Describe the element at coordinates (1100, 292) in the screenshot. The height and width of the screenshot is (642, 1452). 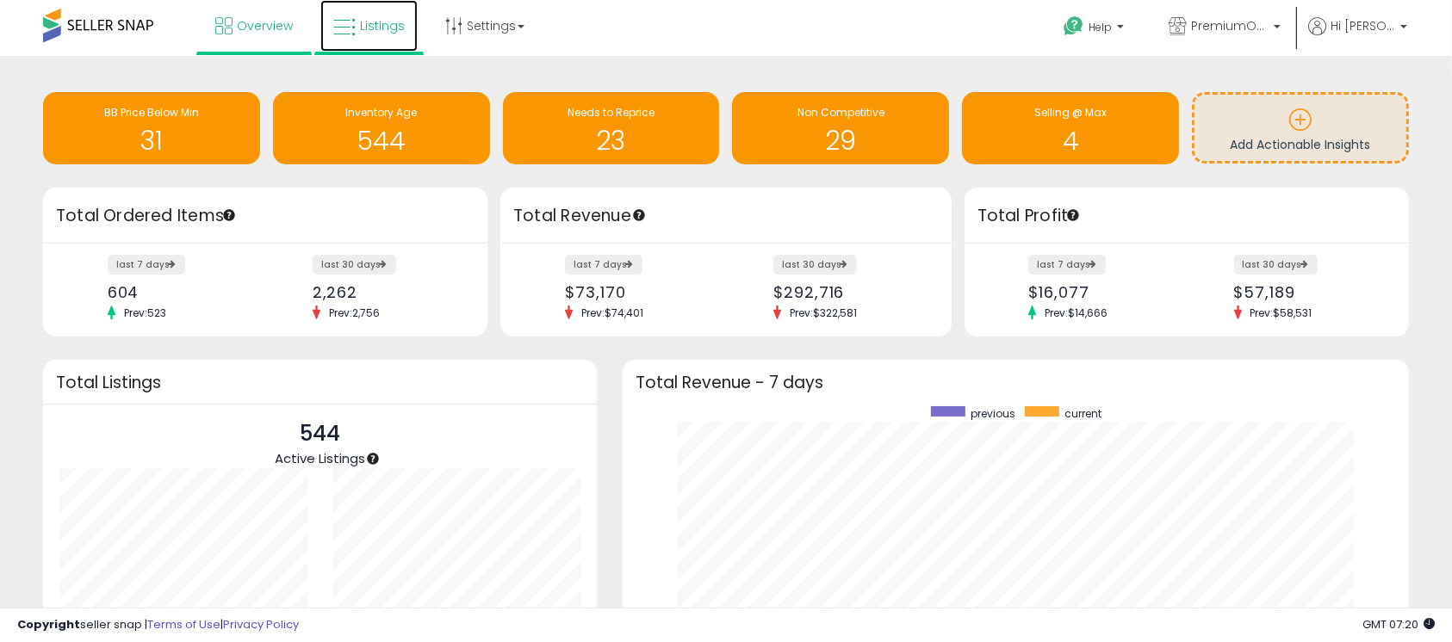
I see `div: $16,077` at that location.